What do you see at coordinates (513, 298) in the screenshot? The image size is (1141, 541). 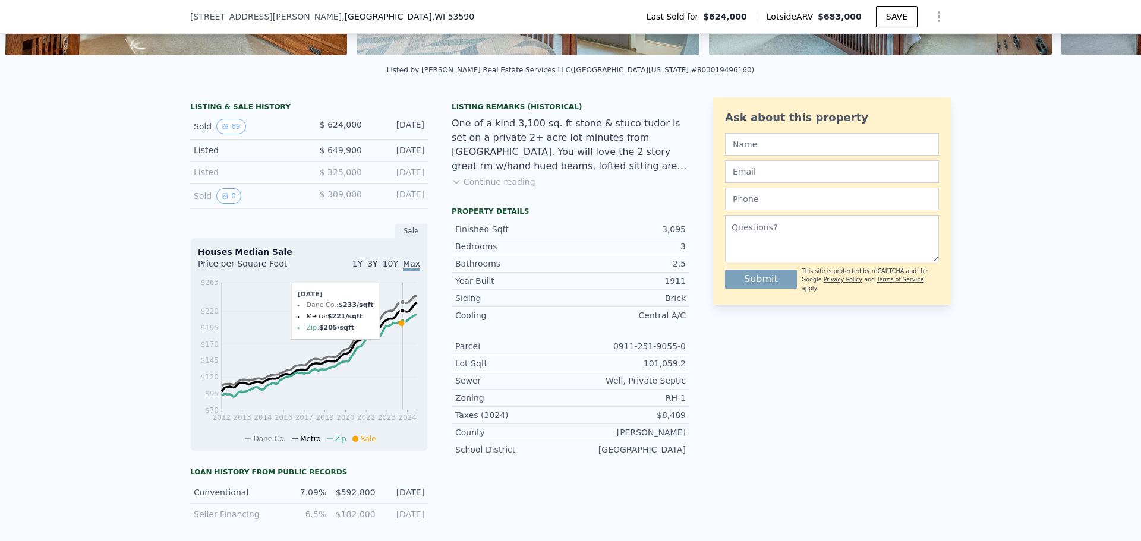 I see `div: Siding` at bounding box center [513, 298].